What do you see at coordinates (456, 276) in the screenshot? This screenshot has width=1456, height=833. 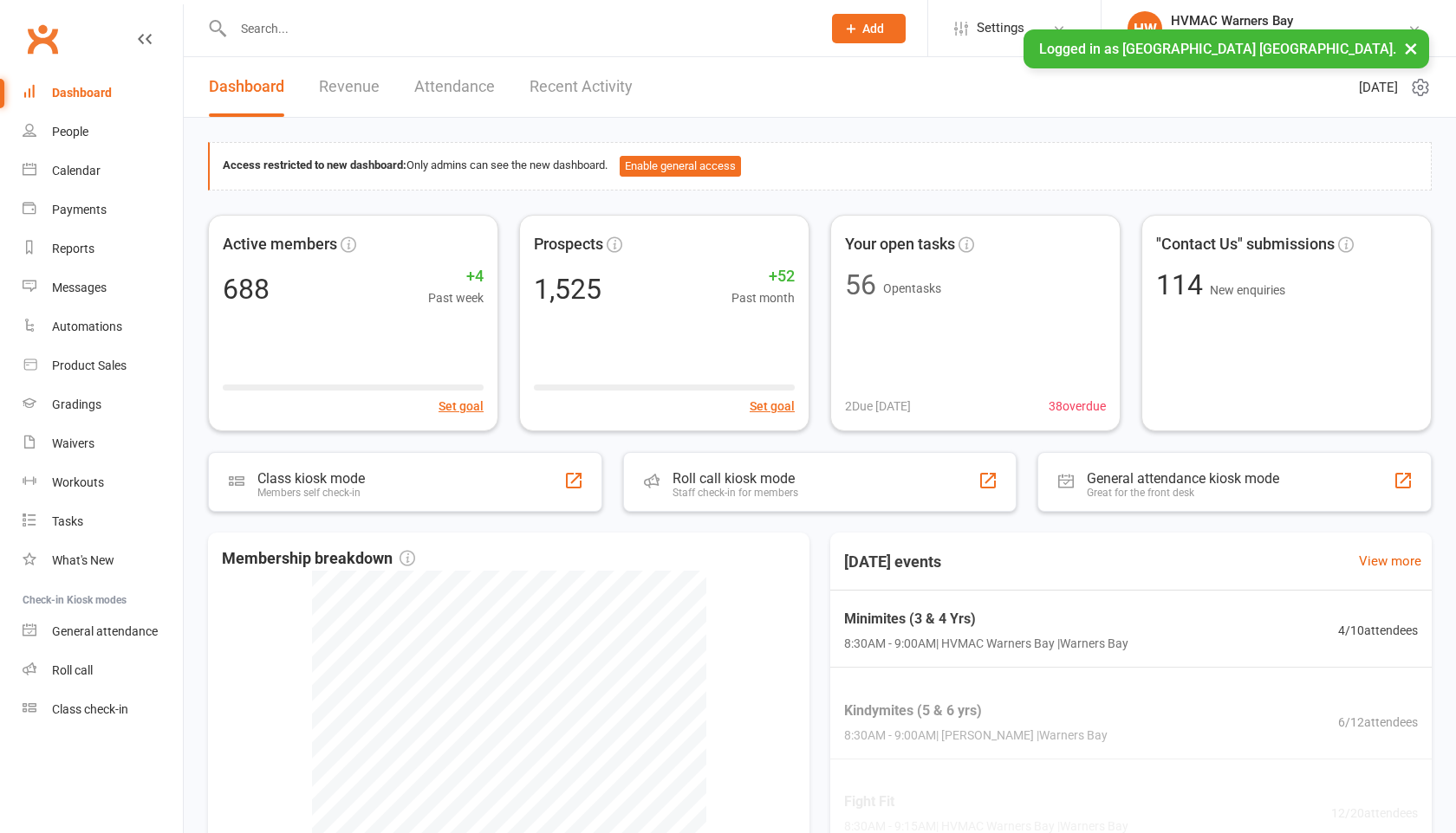 I see `span: +4` at bounding box center [456, 276].